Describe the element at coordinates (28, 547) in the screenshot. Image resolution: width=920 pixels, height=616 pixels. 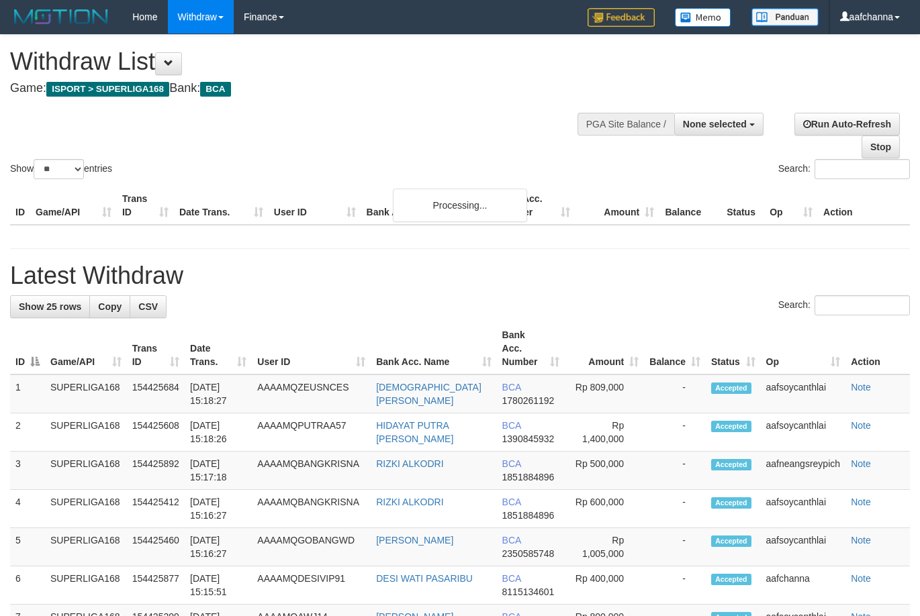
I see `td: 5` at that location.